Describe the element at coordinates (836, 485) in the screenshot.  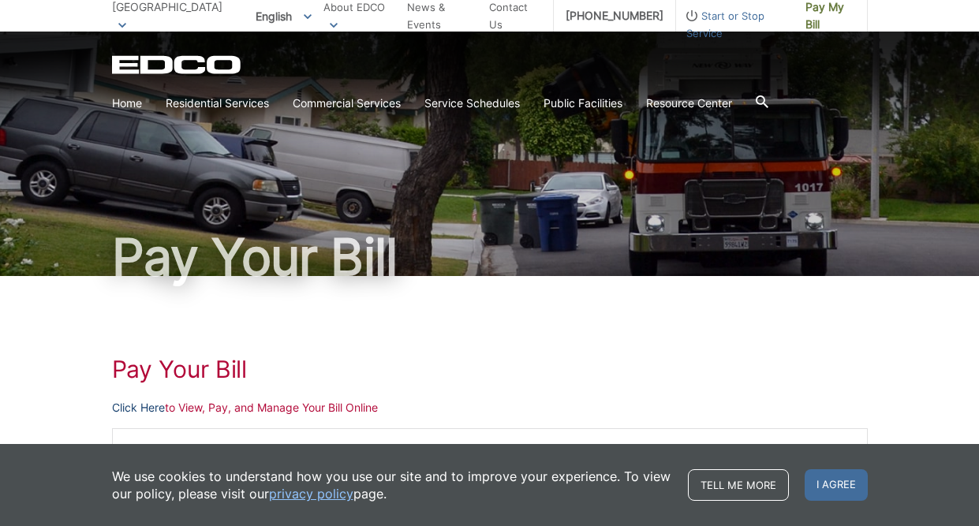
I see `span: I agree` at that location.